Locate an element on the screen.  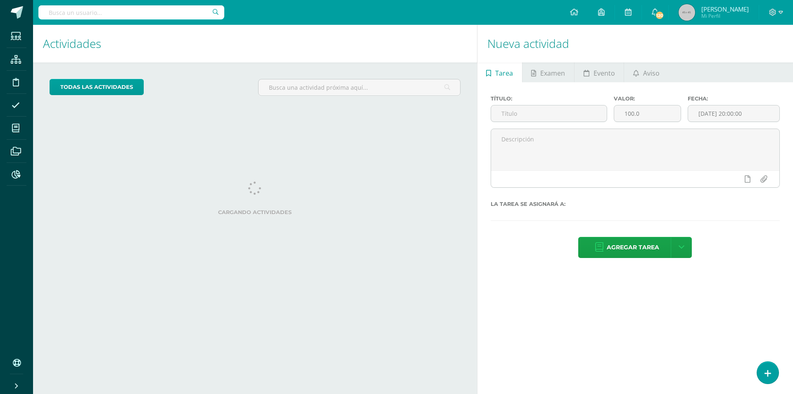
label: La tarea se asignará a: is located at coordinates (635, 204).